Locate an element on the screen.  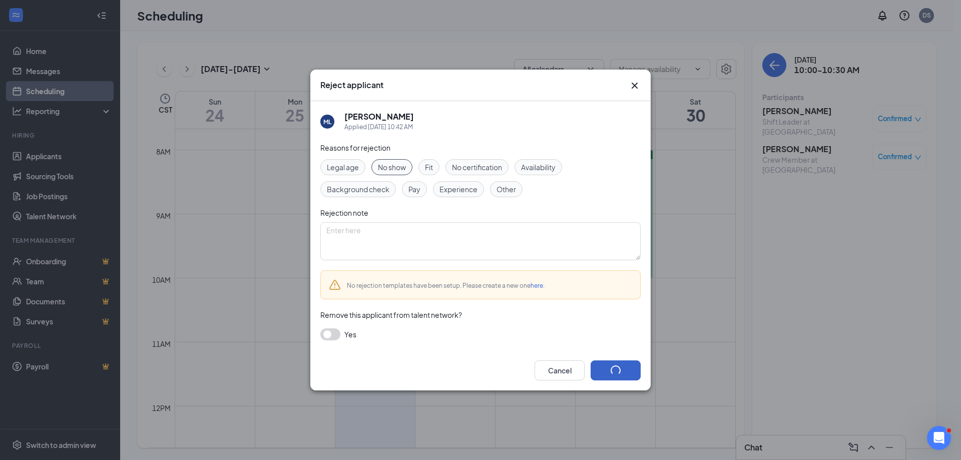
span: Other is located at coordinates (506, 189).